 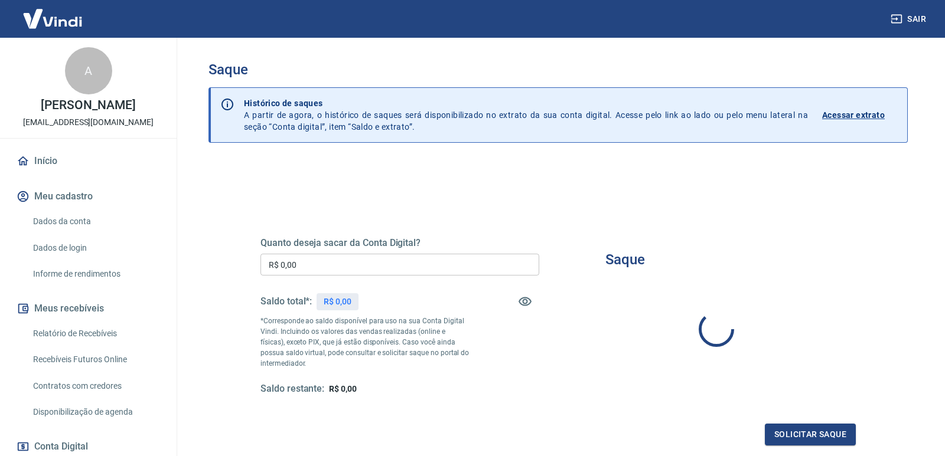 What do you see at coordinates (95, 412) in the screenshot?
I see `a: Disponibilização de agenda` at bounding box center [95, 412].